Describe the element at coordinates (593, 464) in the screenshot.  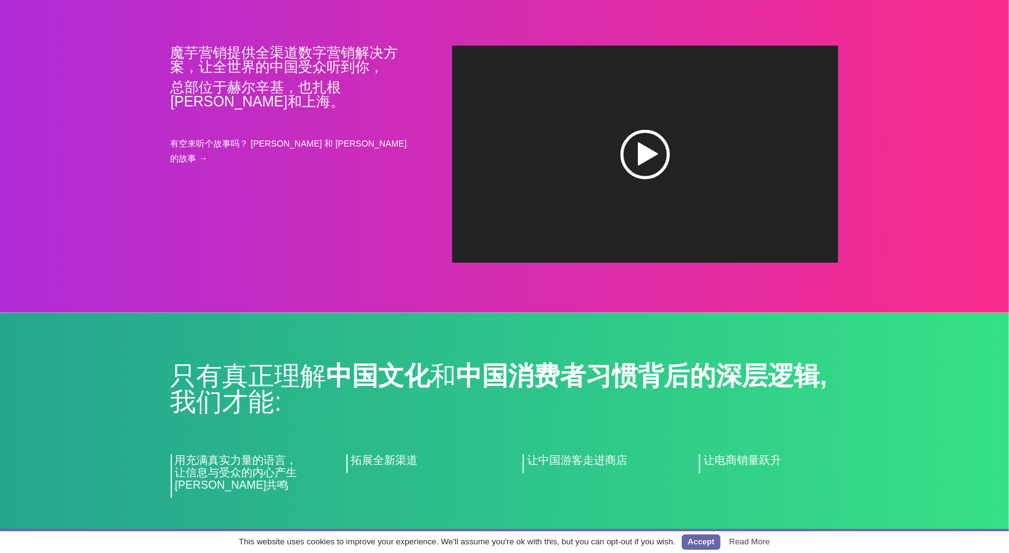
I see `h4: 让中国游客走进商店` at that location.